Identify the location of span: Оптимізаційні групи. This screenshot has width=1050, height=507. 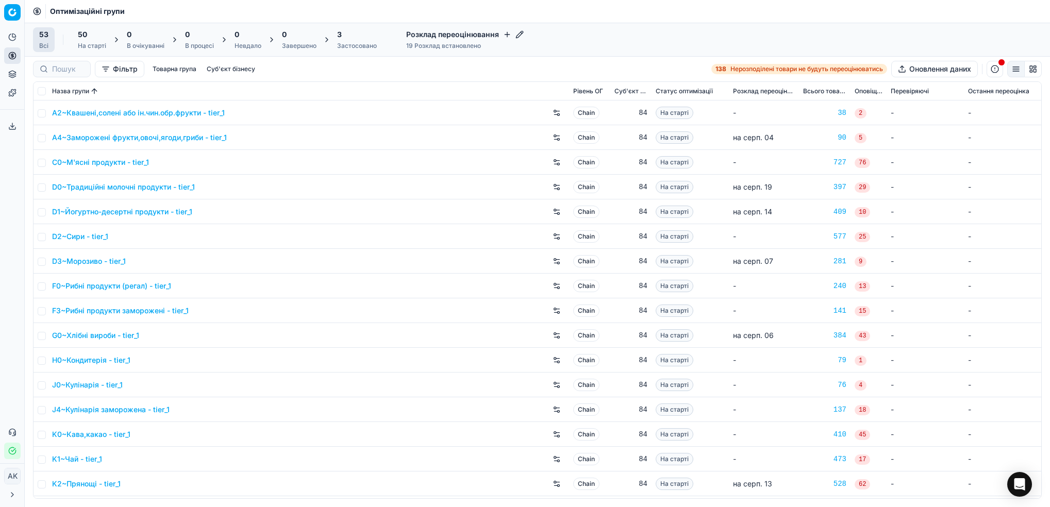
(87, 11).